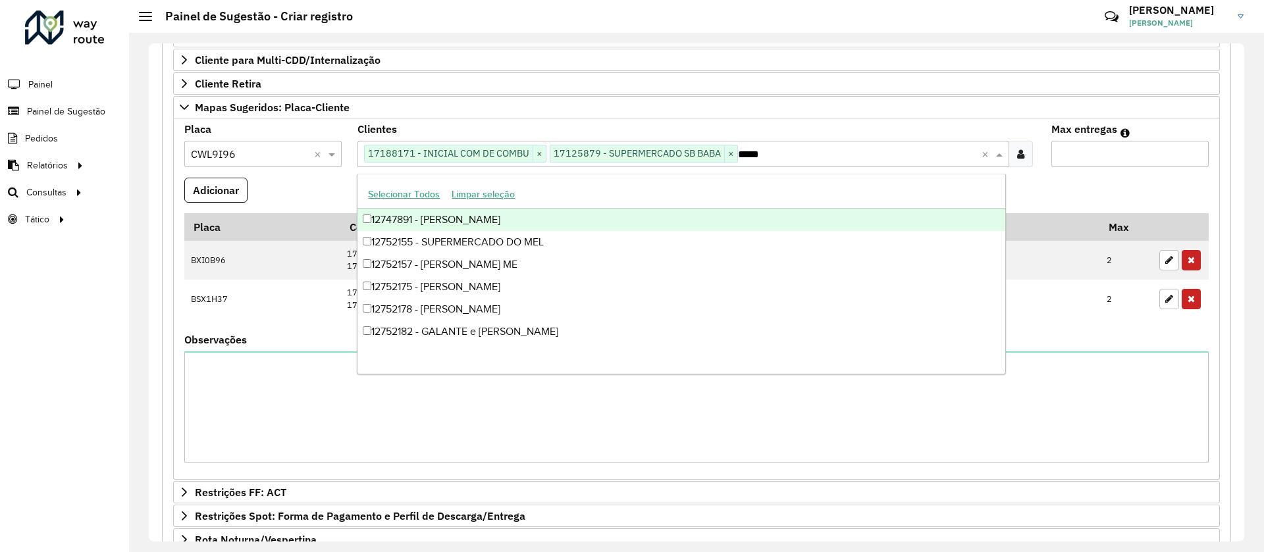  Describe the element at coordinates (697, 493) in the screenshot. I see `a: Restrições FF: ACT` at that location.